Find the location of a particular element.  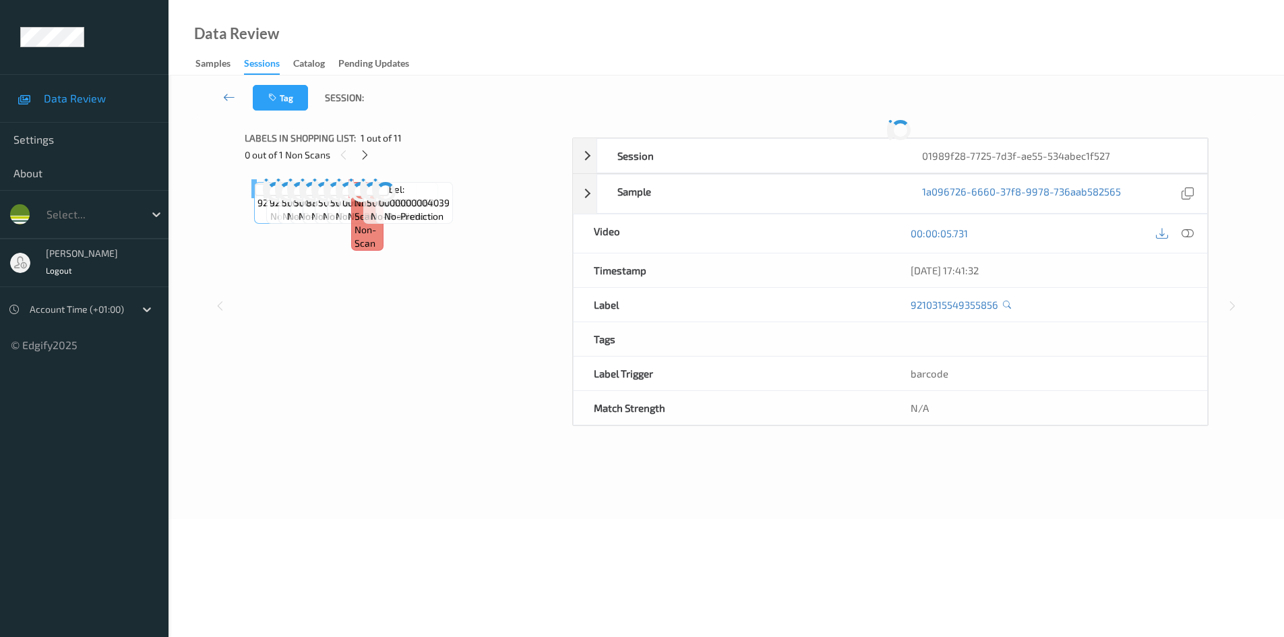

div: 0 out of 1 Non Scans is located at coordinates (404, 154).